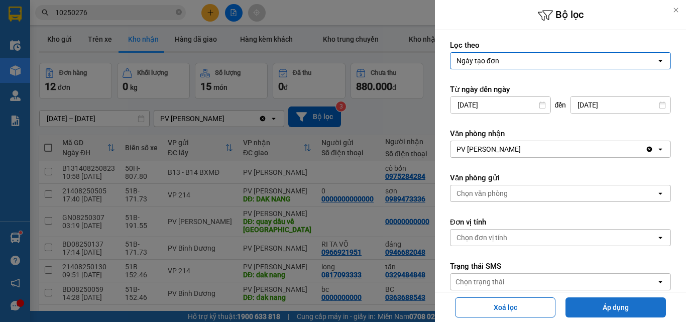 The height and width of the screenshot is (322, 686). I want to click on label: Từ ngày đến ngày, so click(561, 89).